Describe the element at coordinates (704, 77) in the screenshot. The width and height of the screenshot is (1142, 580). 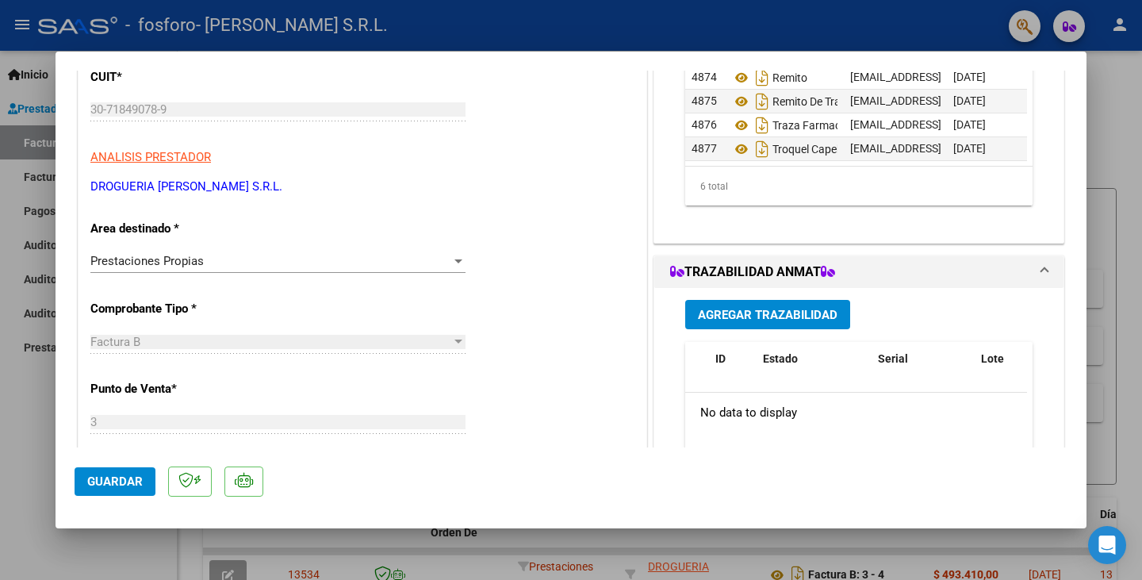
I see `span: 4874` at that location.